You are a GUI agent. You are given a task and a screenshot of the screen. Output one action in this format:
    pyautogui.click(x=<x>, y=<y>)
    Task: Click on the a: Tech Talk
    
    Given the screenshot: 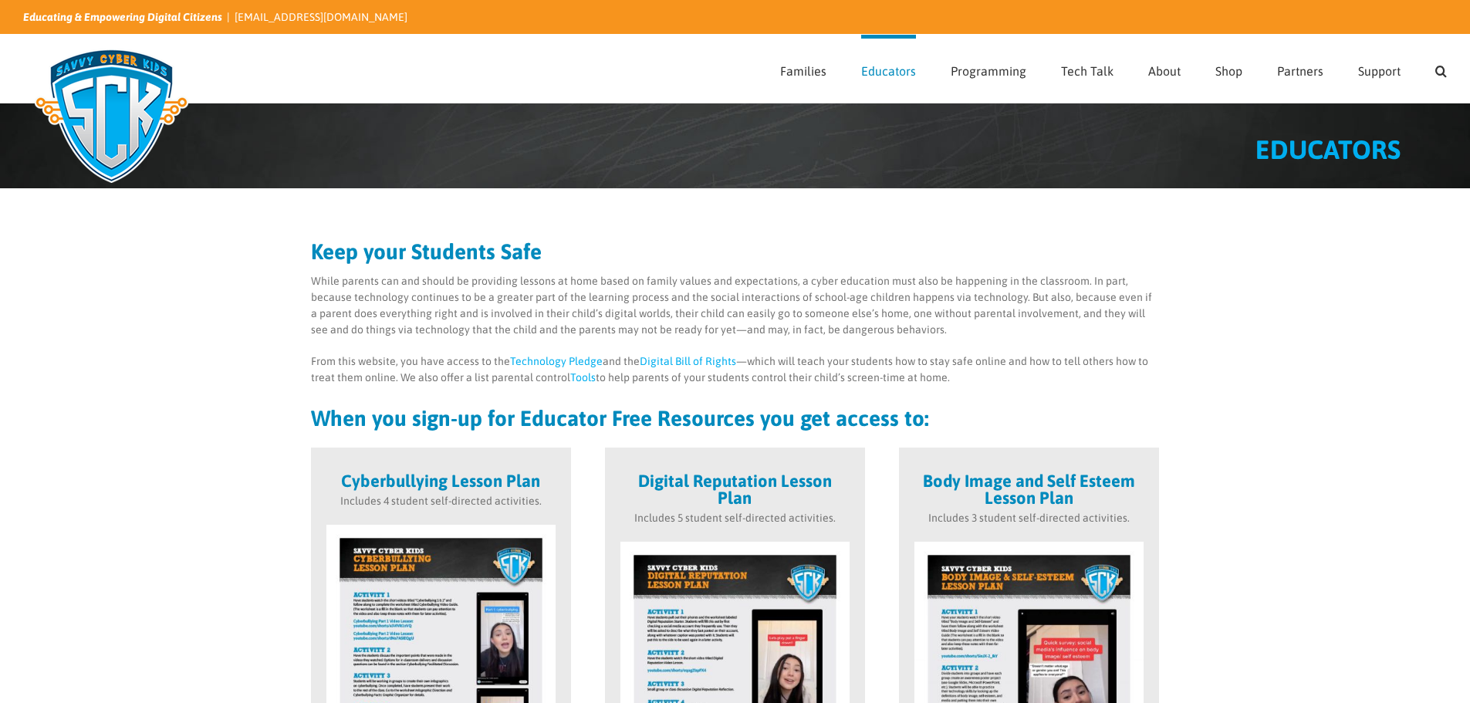 What is the action you would take?
    pyautogui.click(x=1087, y=69)
    